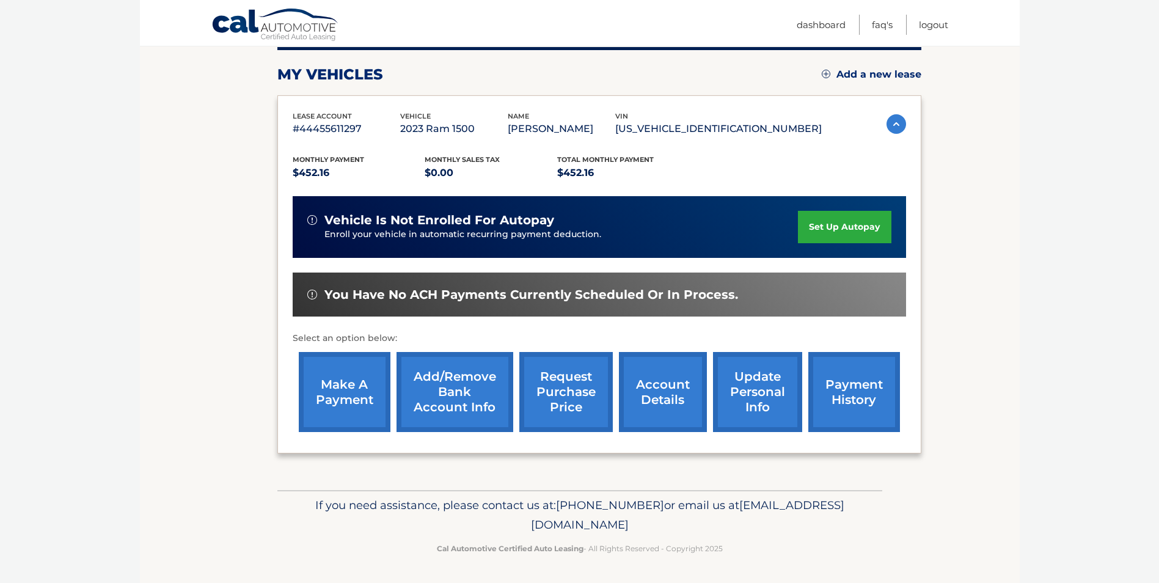 The image size is (1159, 583). What do you see at coordinates (933, 24) in the screenshot?
I see `a: Logout` at bounding box center [933, 24].